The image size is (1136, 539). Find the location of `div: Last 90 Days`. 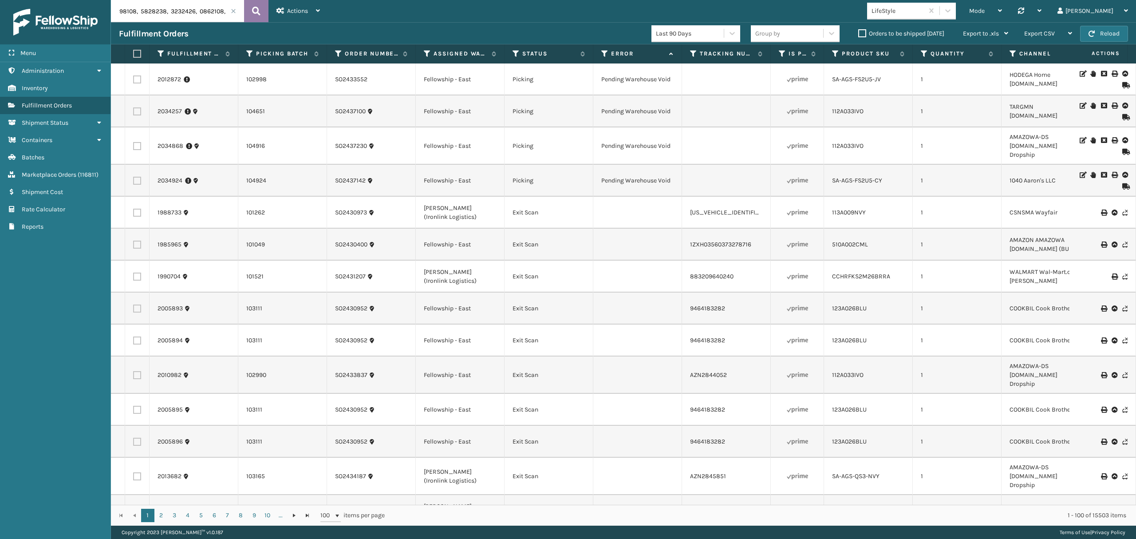

div: Last 90 Days is located at coordinates (690, 33).